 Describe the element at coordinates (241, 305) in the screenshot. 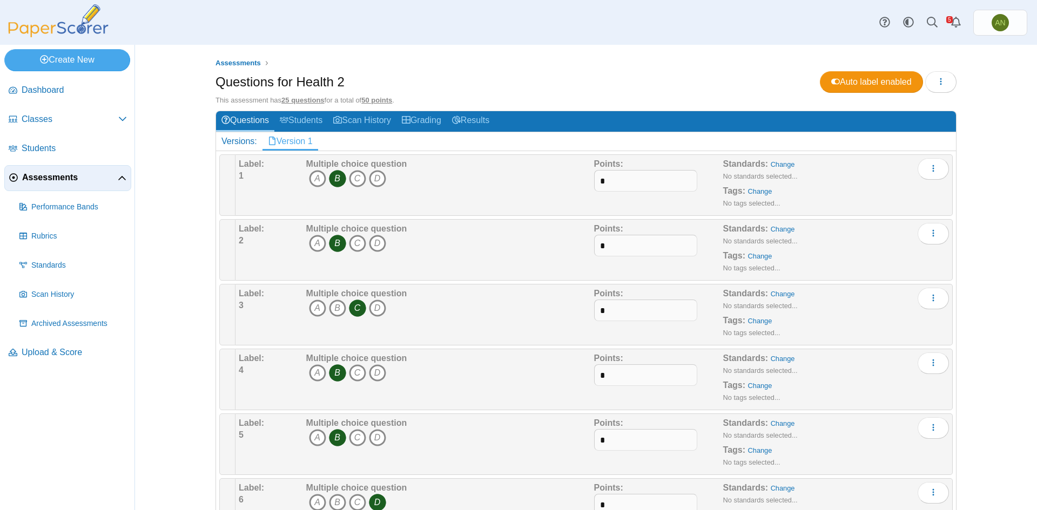

I see `b: 3` at that location.